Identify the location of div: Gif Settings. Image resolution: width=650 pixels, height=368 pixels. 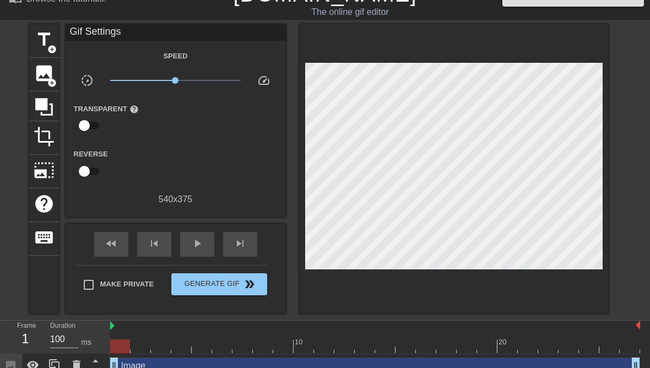
(176, 32).